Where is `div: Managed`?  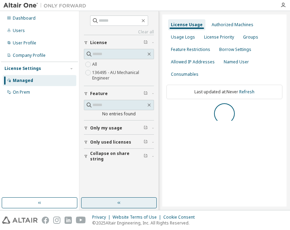 div: Managed is located at coordinates (23, 81).